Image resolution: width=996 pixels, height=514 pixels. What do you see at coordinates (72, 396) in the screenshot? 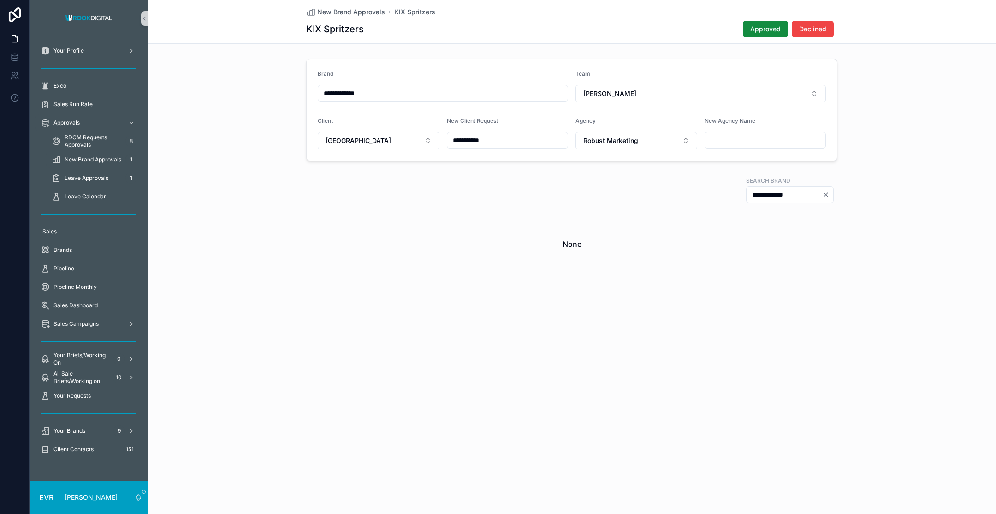
I see `span: Your Requests` at bounding box center [72, 396].